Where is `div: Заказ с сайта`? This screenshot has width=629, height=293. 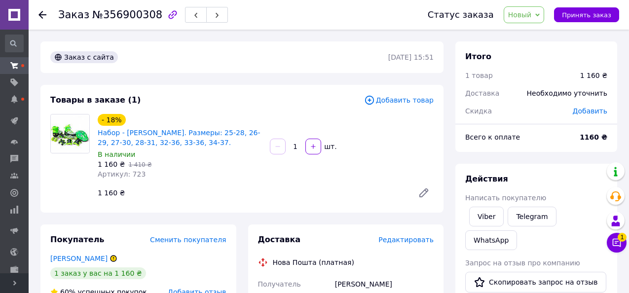 div: Заказ с сайта is located at coordinates (84, 57).